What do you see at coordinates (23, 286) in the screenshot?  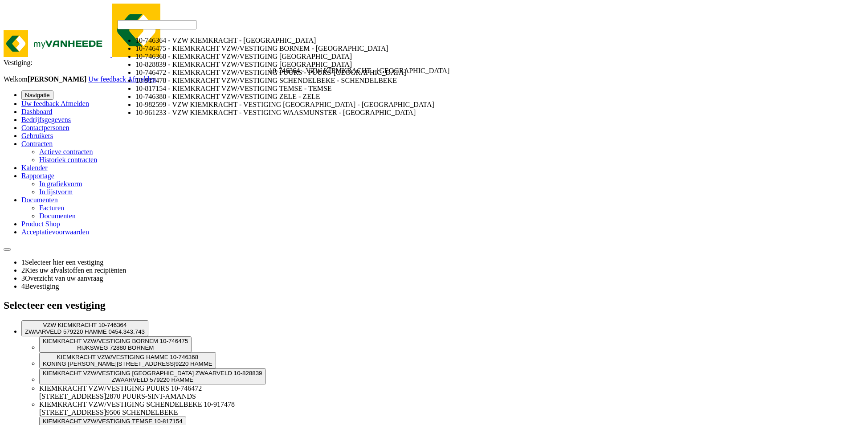 I see `span: 4` at bounding box center [23, 286].